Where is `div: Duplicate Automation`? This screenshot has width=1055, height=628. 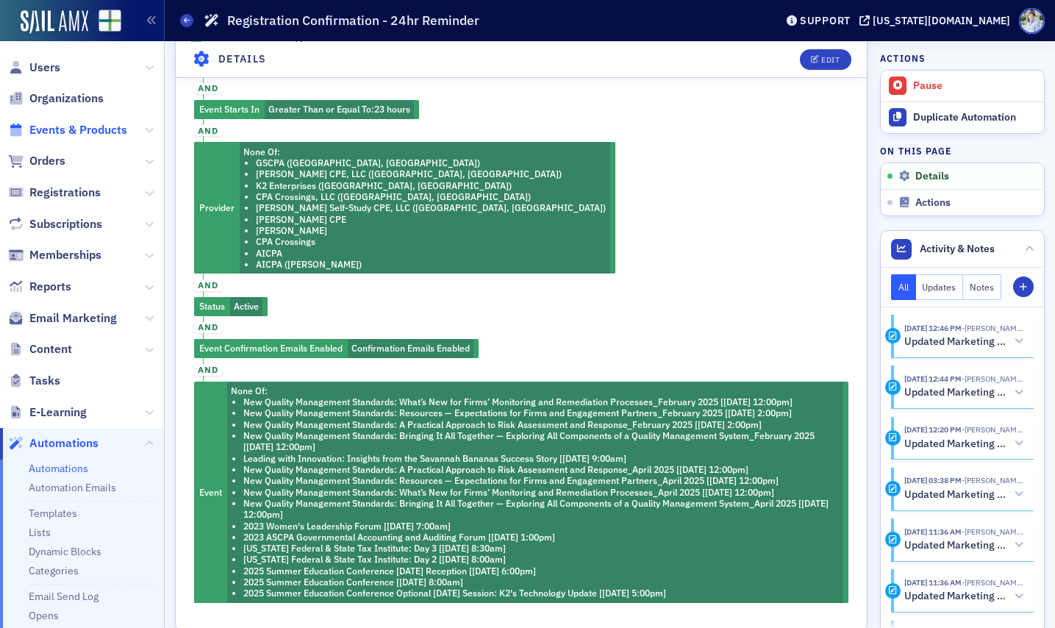 div: Duplicate Automation is located at coordinates (975, 118).